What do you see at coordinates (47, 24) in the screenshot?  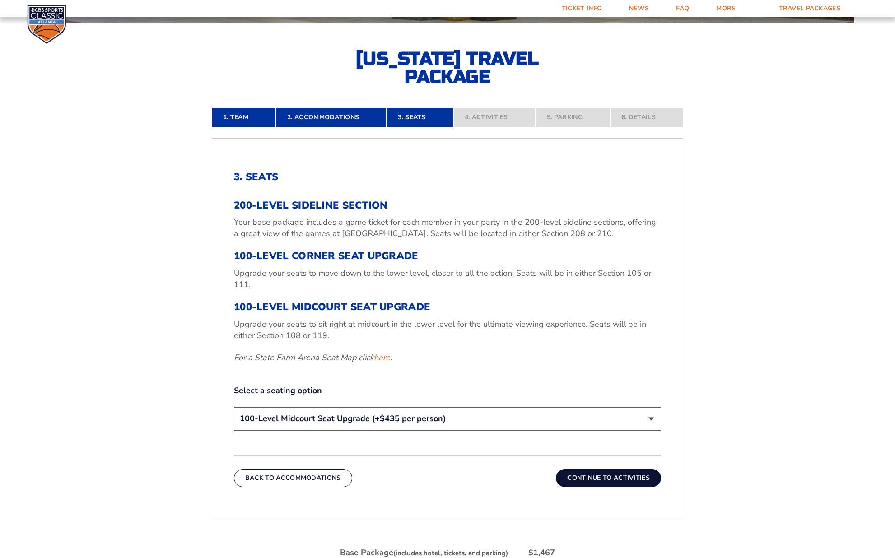 I see `img: CBS Sports Classic` at bounding box center [47, 24].